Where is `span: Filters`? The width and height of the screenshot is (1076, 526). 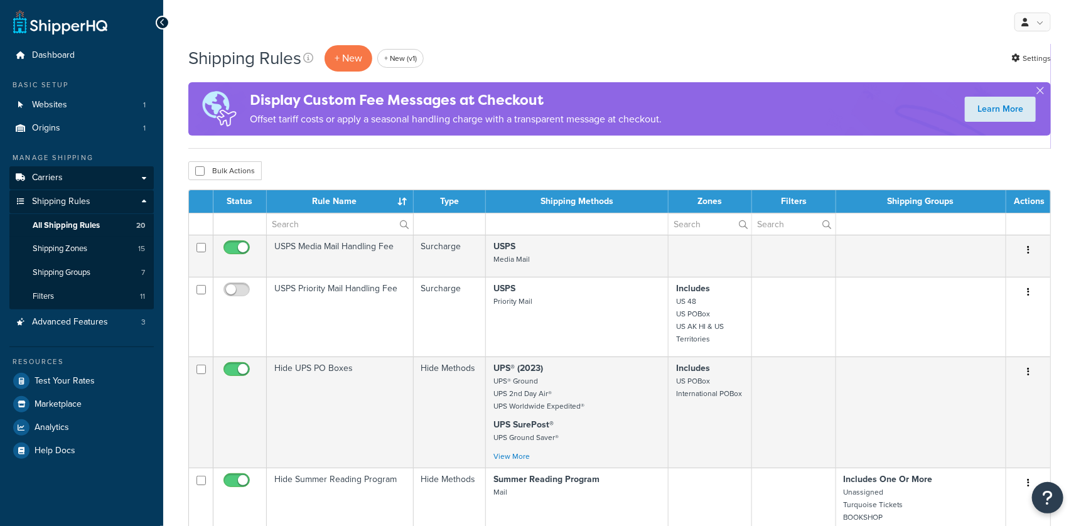
span: Filters is located at coordinates (43, 296).